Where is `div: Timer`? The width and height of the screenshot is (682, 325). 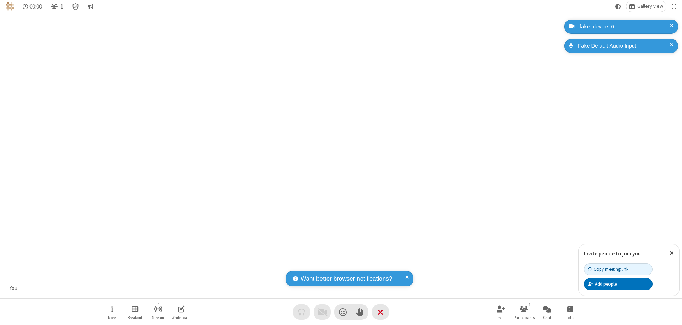 div: Timer is located at coordinates (32, 6).